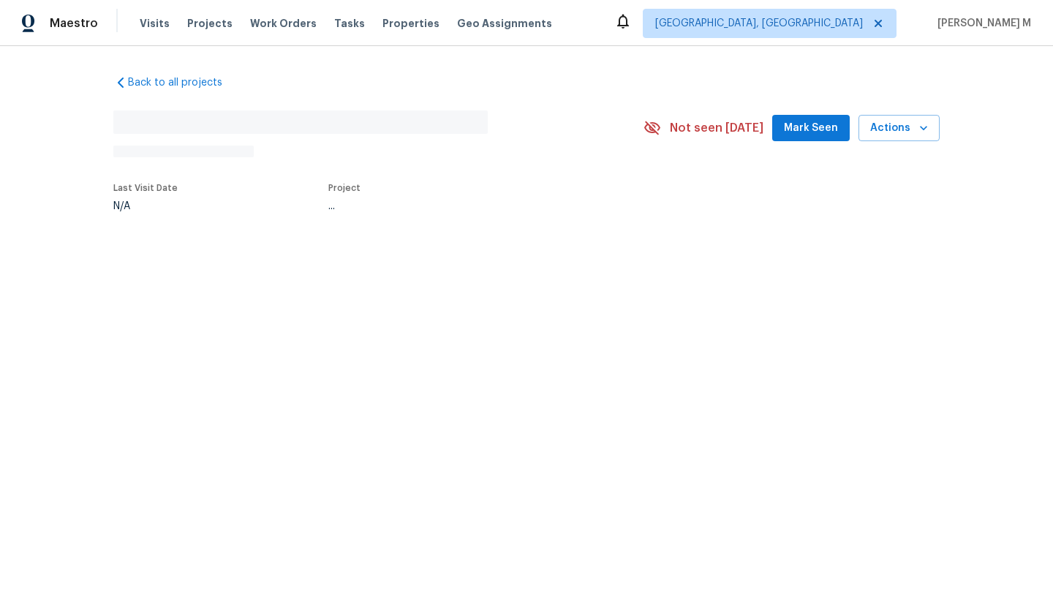 The height and width of the screenshot is (594, 1053). Describe the element at coordinates (411, 23) in the screenshot. I see `span: Properties` at that location.